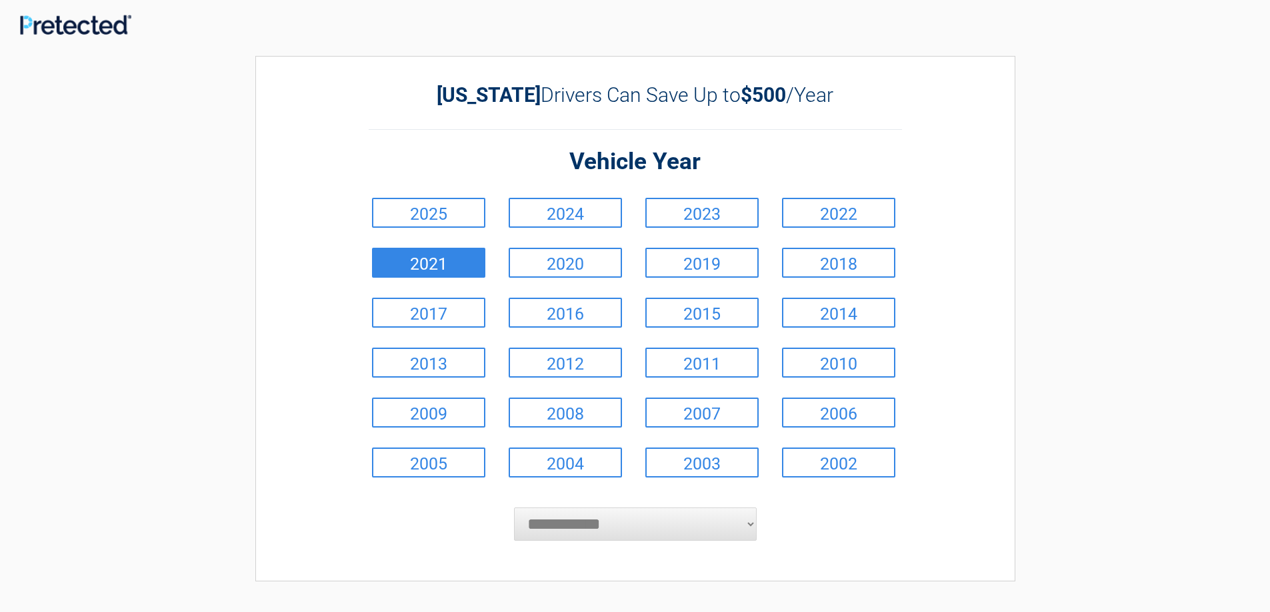 The width and height of the screenshot is (1270, 612). Describe the element at coordinates (429, 463) in the screenshot. I see `a: 2005` at that location.